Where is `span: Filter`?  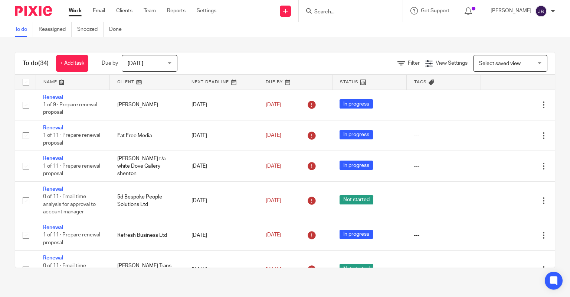
span: Filter is located at coordinates (414, 63).